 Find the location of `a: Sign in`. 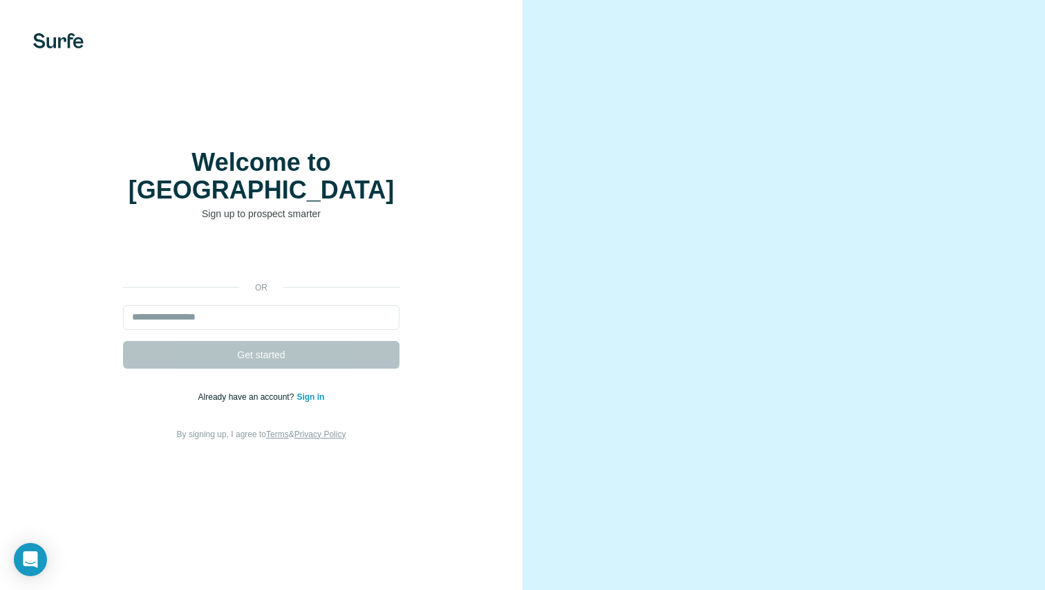

a: Sign in is located at coordinates (310, 397).